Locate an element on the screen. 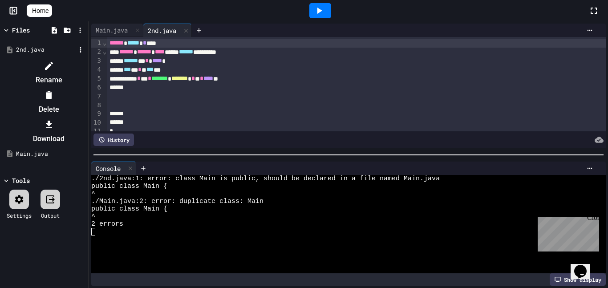 The height and width of the screenshot is (288, 608). div: 9 is located at coordinates (97, 114).